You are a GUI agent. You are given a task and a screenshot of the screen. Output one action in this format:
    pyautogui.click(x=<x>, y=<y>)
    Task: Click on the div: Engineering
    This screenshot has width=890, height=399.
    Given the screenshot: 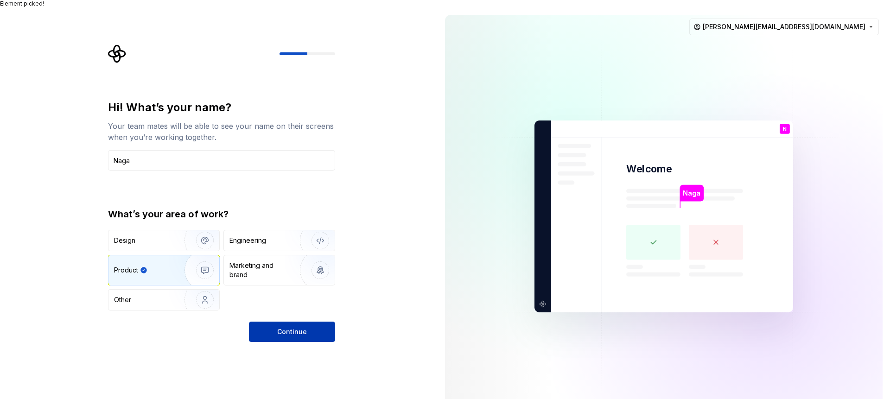 What is the action you would take?
    pyautogui.click(x=248, y=241)
    